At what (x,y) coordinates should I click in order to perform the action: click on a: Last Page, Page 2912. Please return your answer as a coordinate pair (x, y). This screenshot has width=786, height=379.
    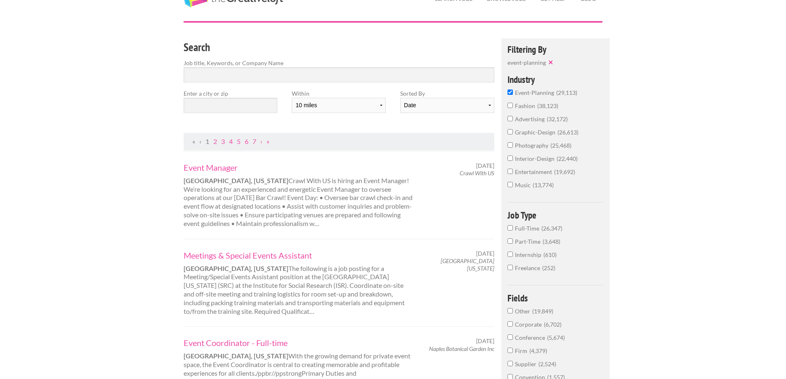
    Looking at the image, I should click on (268, 141).